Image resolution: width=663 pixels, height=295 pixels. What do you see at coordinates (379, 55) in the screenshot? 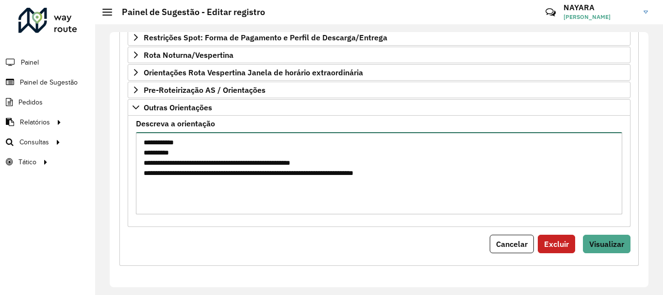
I see `a: Rota Noturna/Vespertina` at bounding box center [379, 55].